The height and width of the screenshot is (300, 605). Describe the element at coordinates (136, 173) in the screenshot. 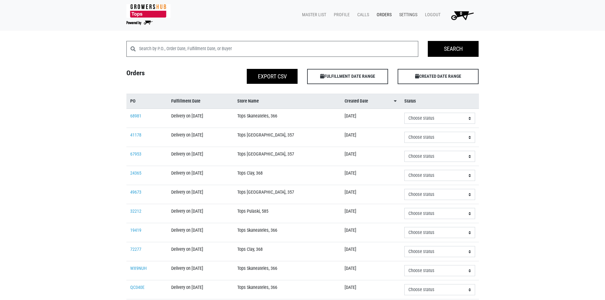

I see `a: 24365` at that location.